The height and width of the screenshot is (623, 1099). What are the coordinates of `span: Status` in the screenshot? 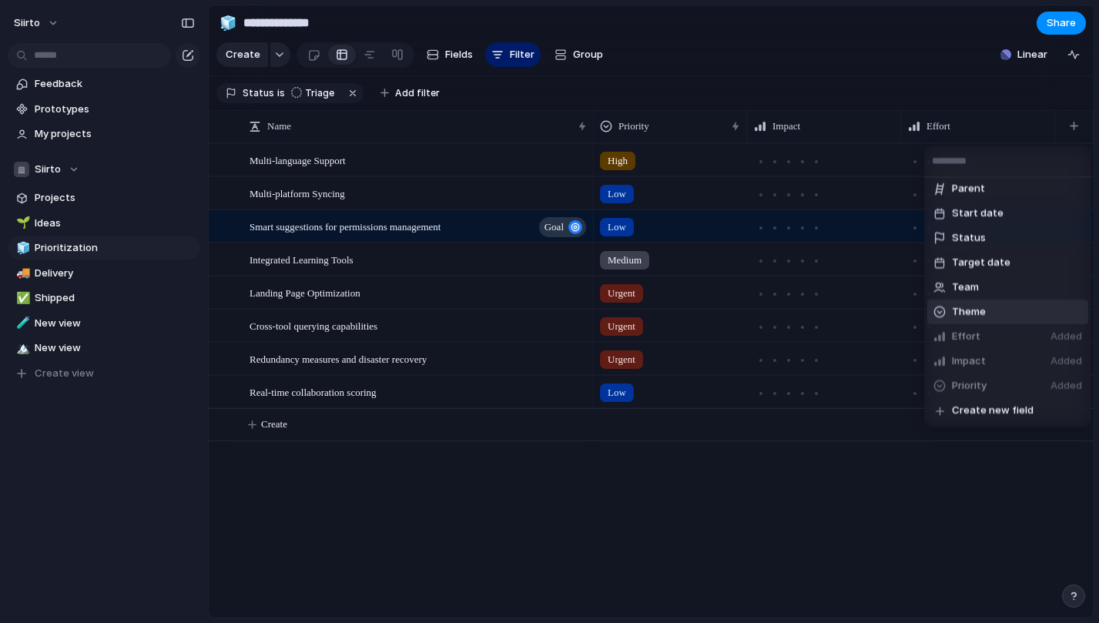 It's located at (969, 239).